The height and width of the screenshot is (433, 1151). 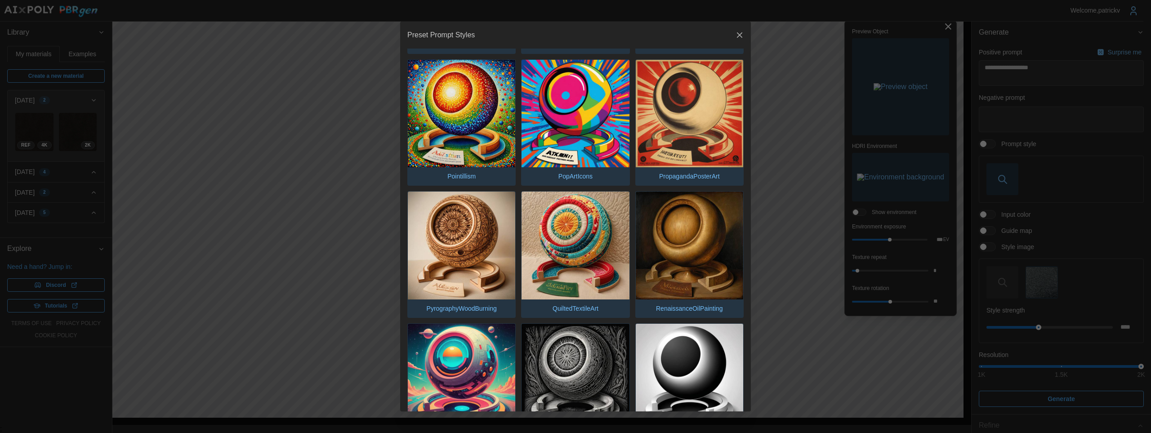 I want to click on button: QuiltedTextileArt.jpgQuiltedTextileArt, so click(x=575, y=254).